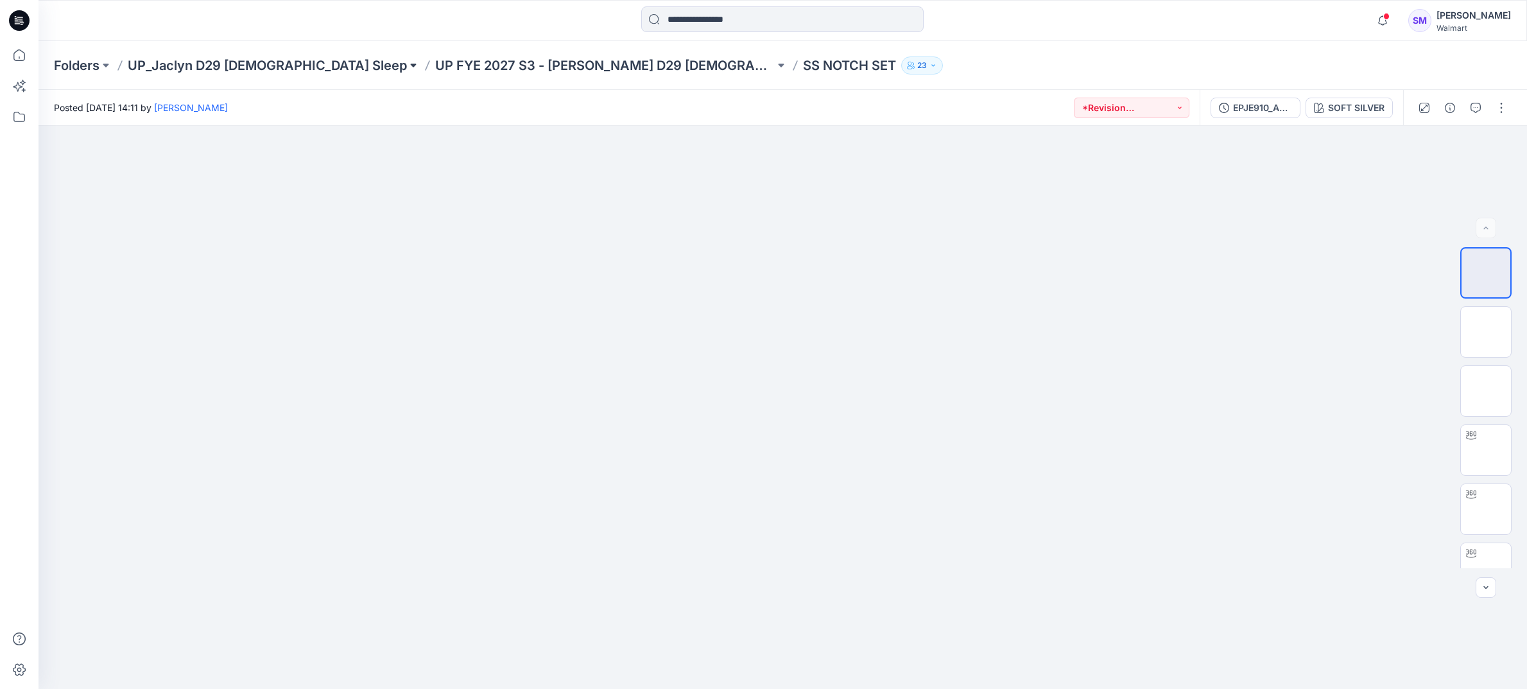  What do you see at coordinates (922, 65) in the screenshot?
I see `button: 23` at bounding box center [922, 65].